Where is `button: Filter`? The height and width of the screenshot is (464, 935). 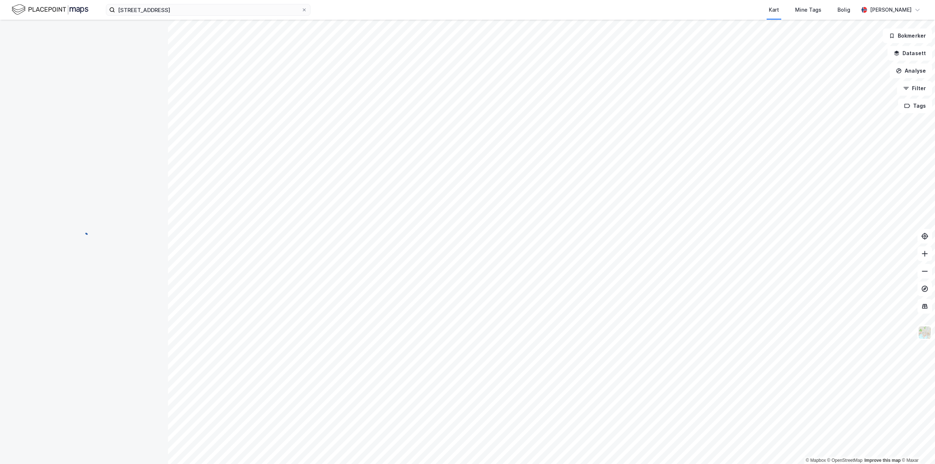
button: Filter is located at coordinates (914, 88).